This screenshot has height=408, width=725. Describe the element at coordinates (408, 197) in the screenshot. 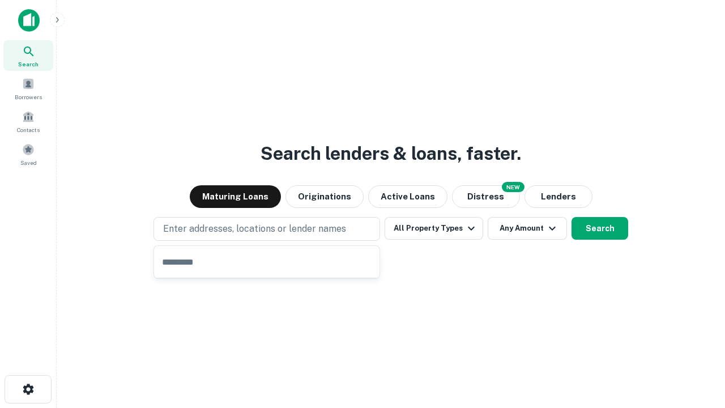

I see `button: Active Loans` at that location.